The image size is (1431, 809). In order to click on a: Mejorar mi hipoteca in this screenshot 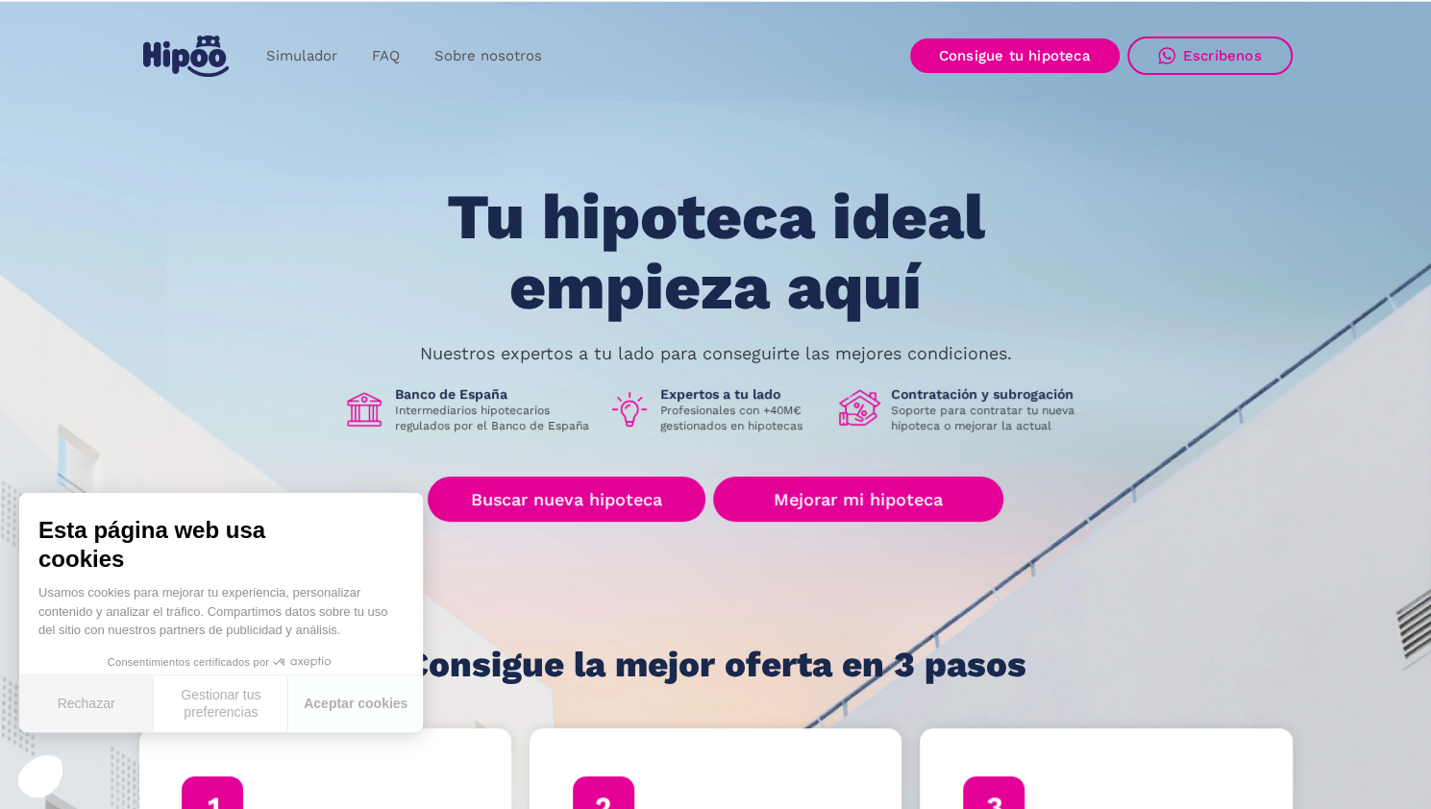, I will do `click(857, 499)`.